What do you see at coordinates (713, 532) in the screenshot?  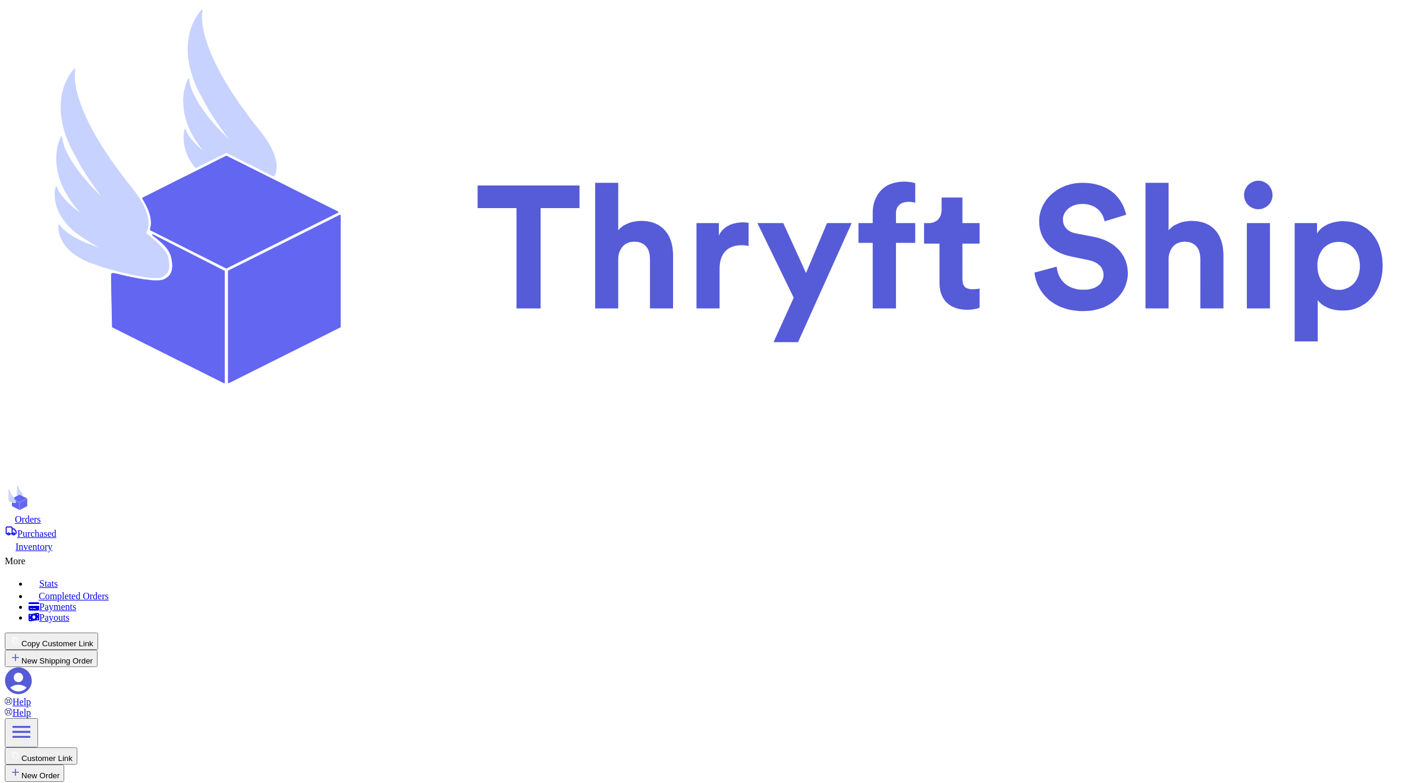 I see `a: Purchased` at bounding box center [713, 532].